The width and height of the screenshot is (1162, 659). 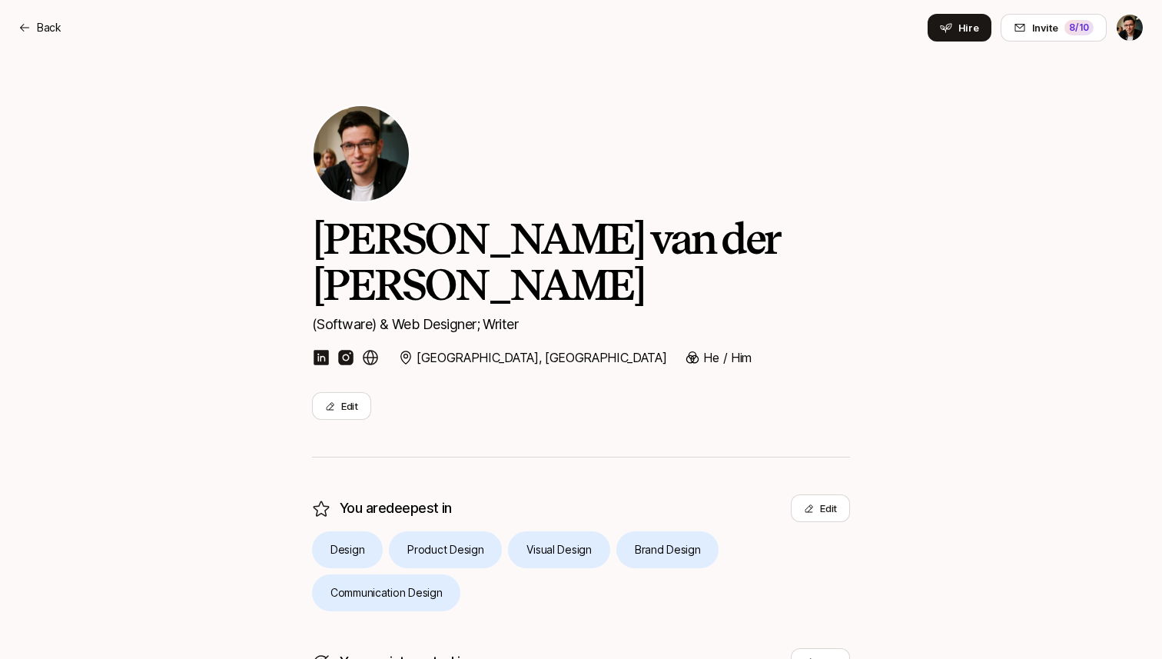 What do you see at coordinates (321, 357) in the screenshot?
I see `img: linkedin-logo` at bounding box center [321, 357].